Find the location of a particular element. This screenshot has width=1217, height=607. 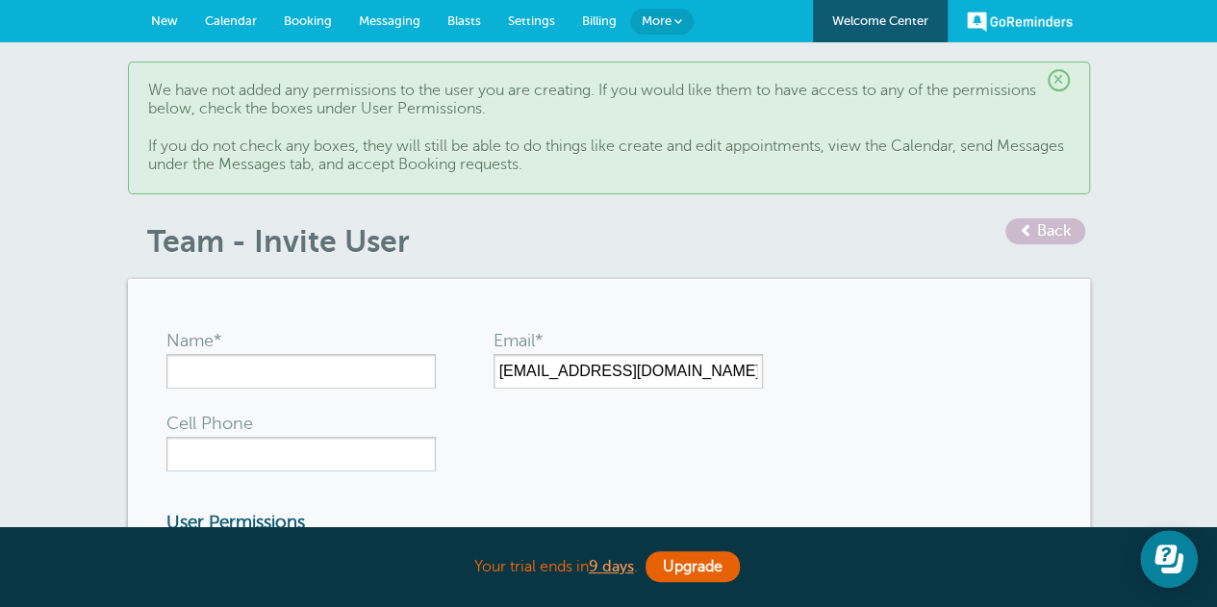

a: 9 days is located at coordinates (611, 567).